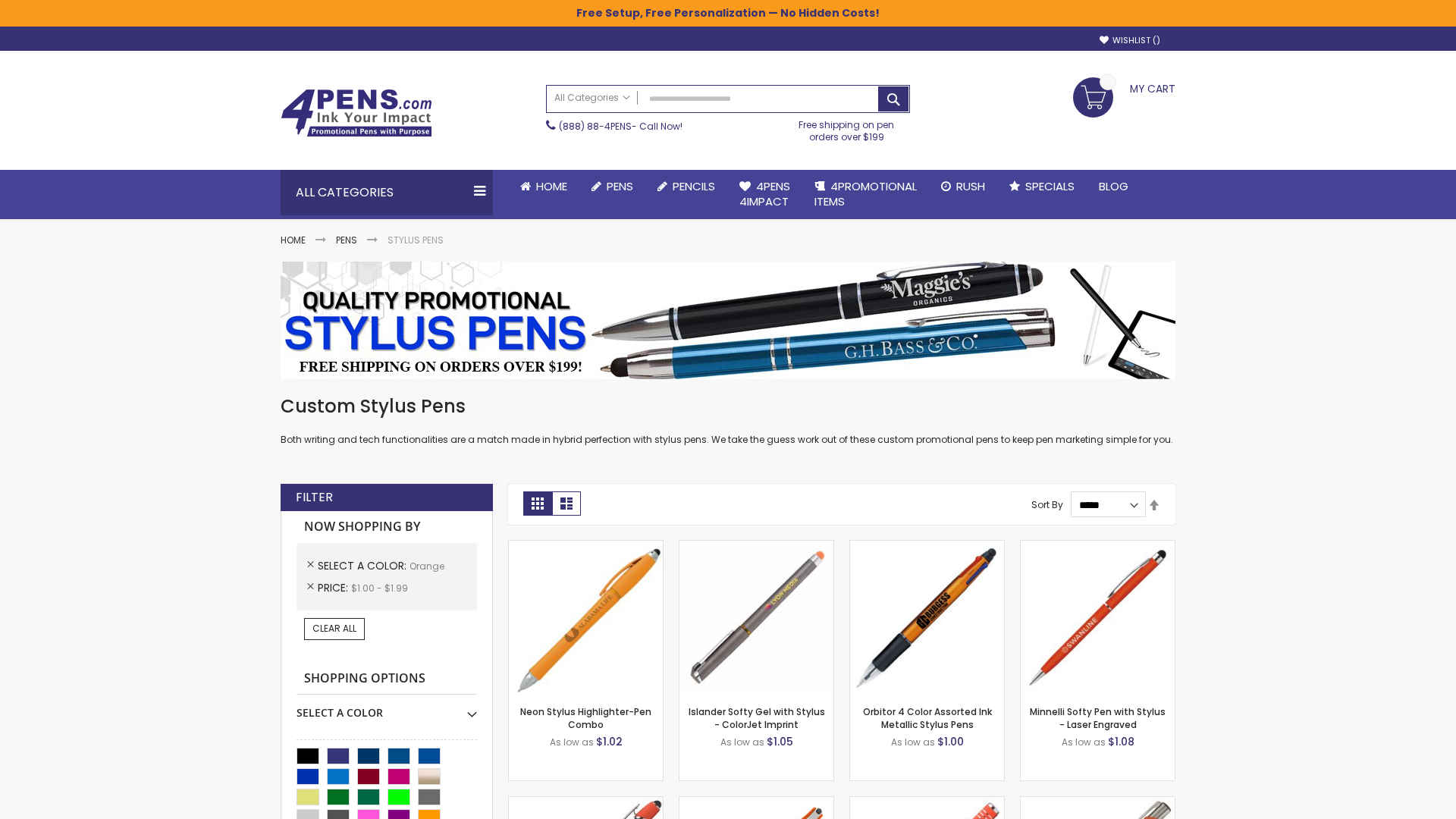 This screenshot has width=1456, height=819. What do you see at coordinates (334, 588) in the screenshot?
I see `span: Price` at bounding box center [334, 588].